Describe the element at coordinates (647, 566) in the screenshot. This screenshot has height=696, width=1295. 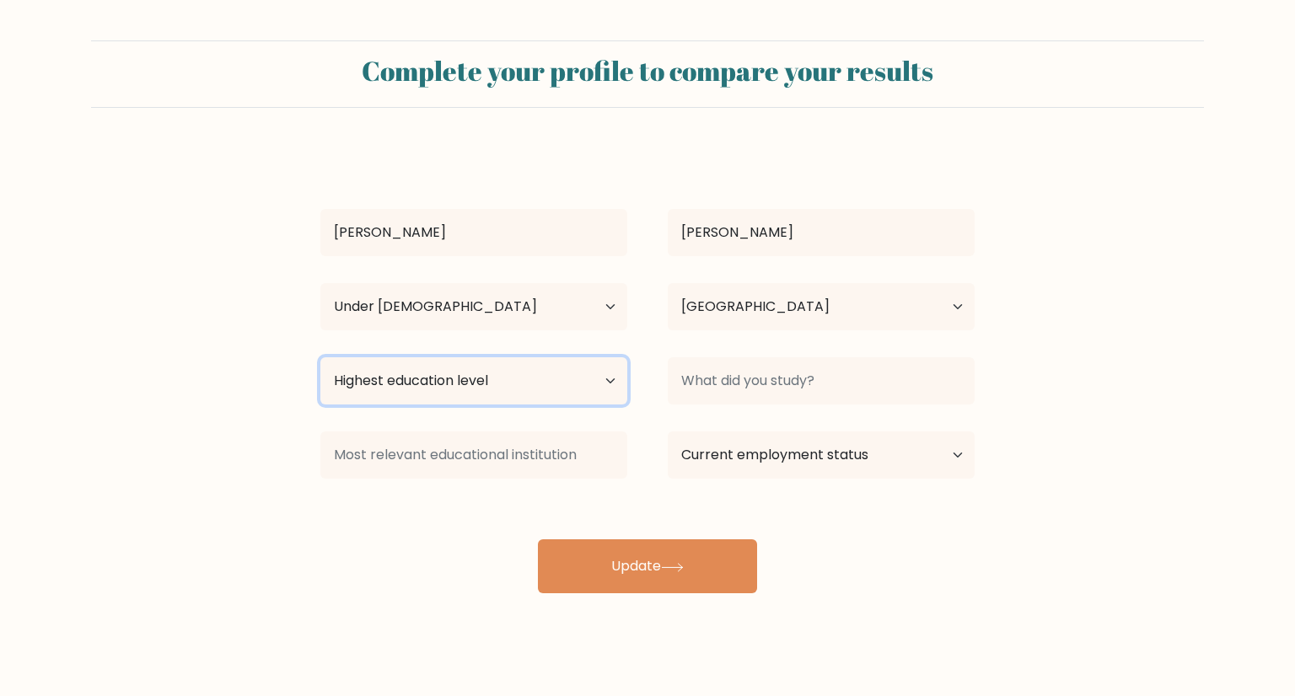
I see `button: Update` at that location.